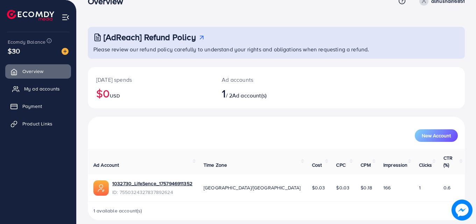  What do you see at coordinates (42, 89) in the screenshot?
I see `span: My ad accounts` at bounding box center [42, 89].